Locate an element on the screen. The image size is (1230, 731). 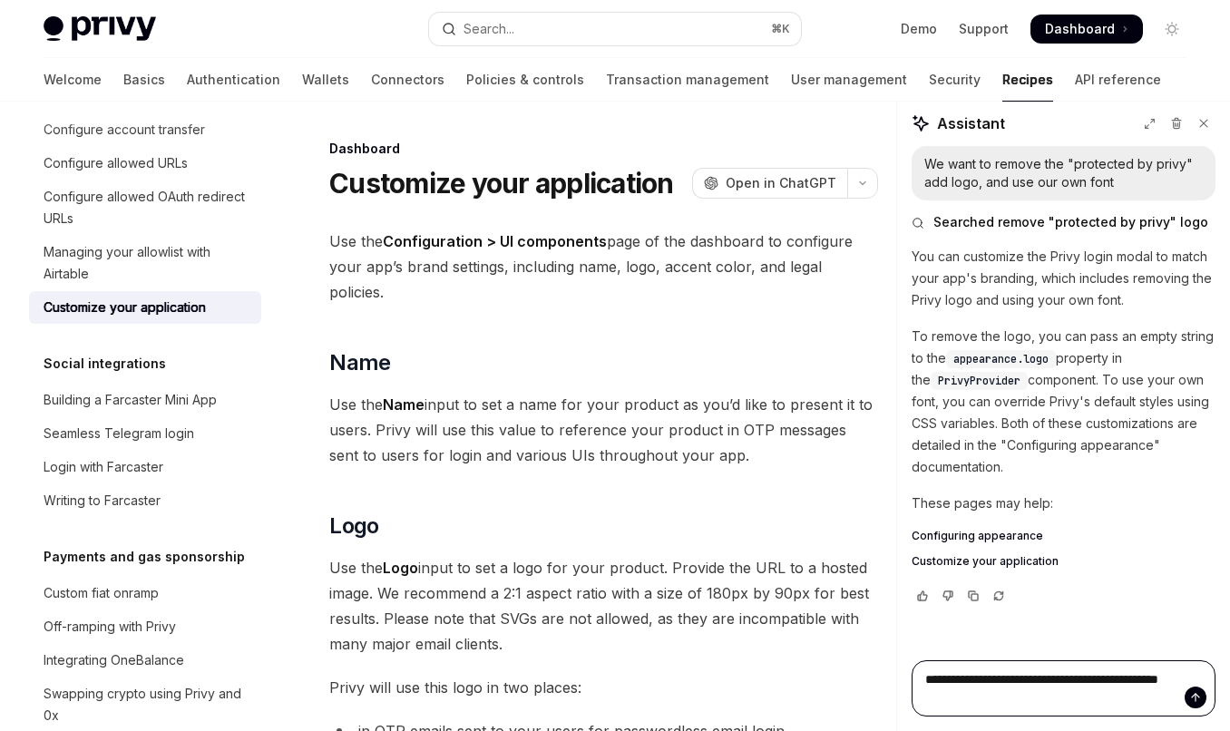
h5: Social integrations is located at coordinates (104, 364).